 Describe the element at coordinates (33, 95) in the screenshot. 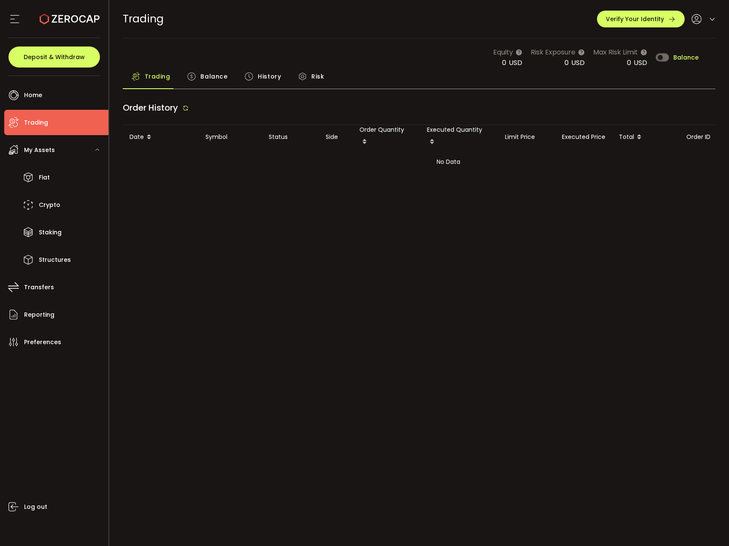

I see `span: Home` at that location.